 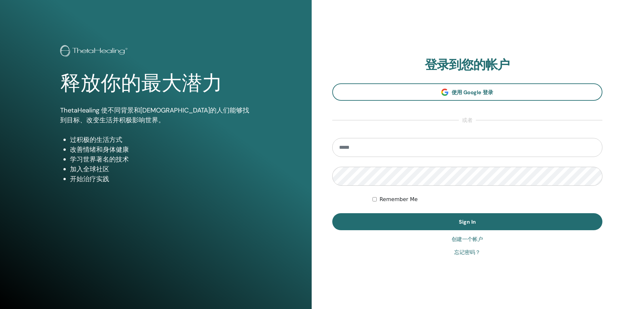 I want to click on li: 过积极的生活方式, so click(x=161, y=140).